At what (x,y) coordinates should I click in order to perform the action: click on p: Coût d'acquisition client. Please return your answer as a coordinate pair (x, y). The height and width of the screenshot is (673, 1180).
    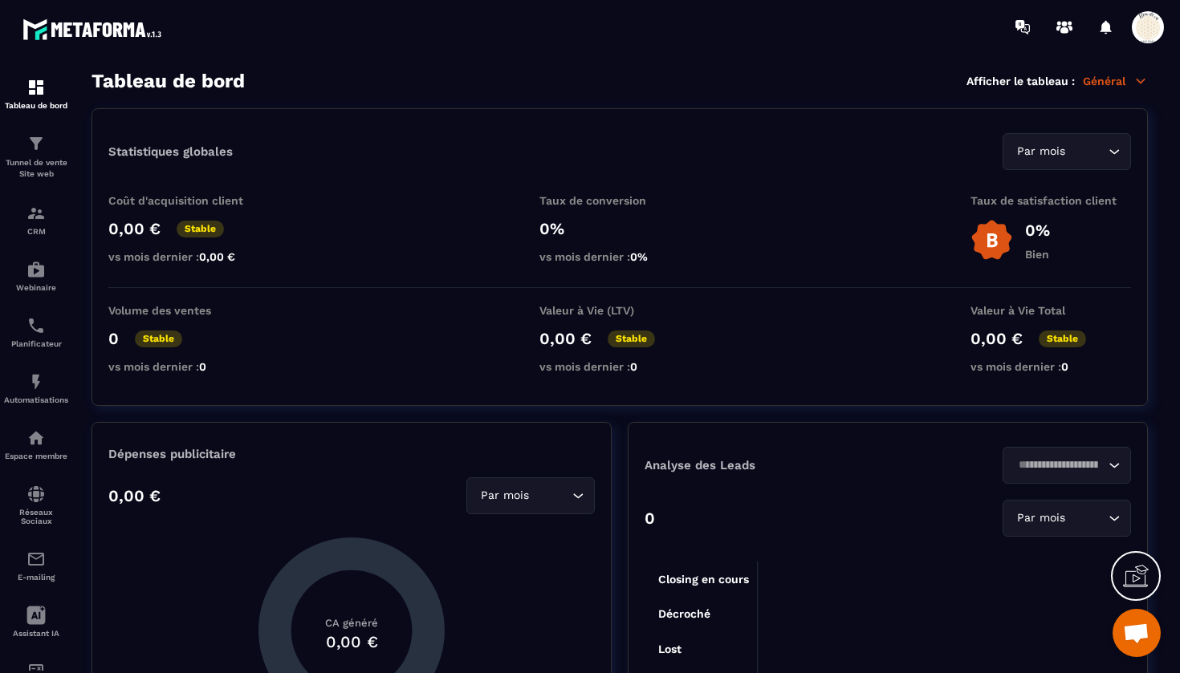
    Looking at the image, I should click on (189, 201).